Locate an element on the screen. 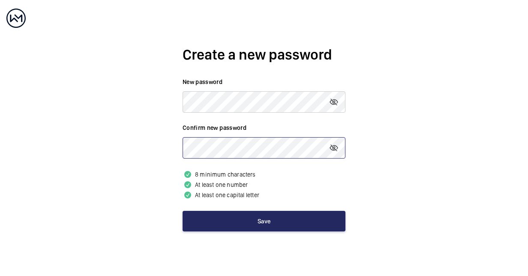 This screenshot has width=528, height=276. p: At least one number is located at coordinates (264, 185).